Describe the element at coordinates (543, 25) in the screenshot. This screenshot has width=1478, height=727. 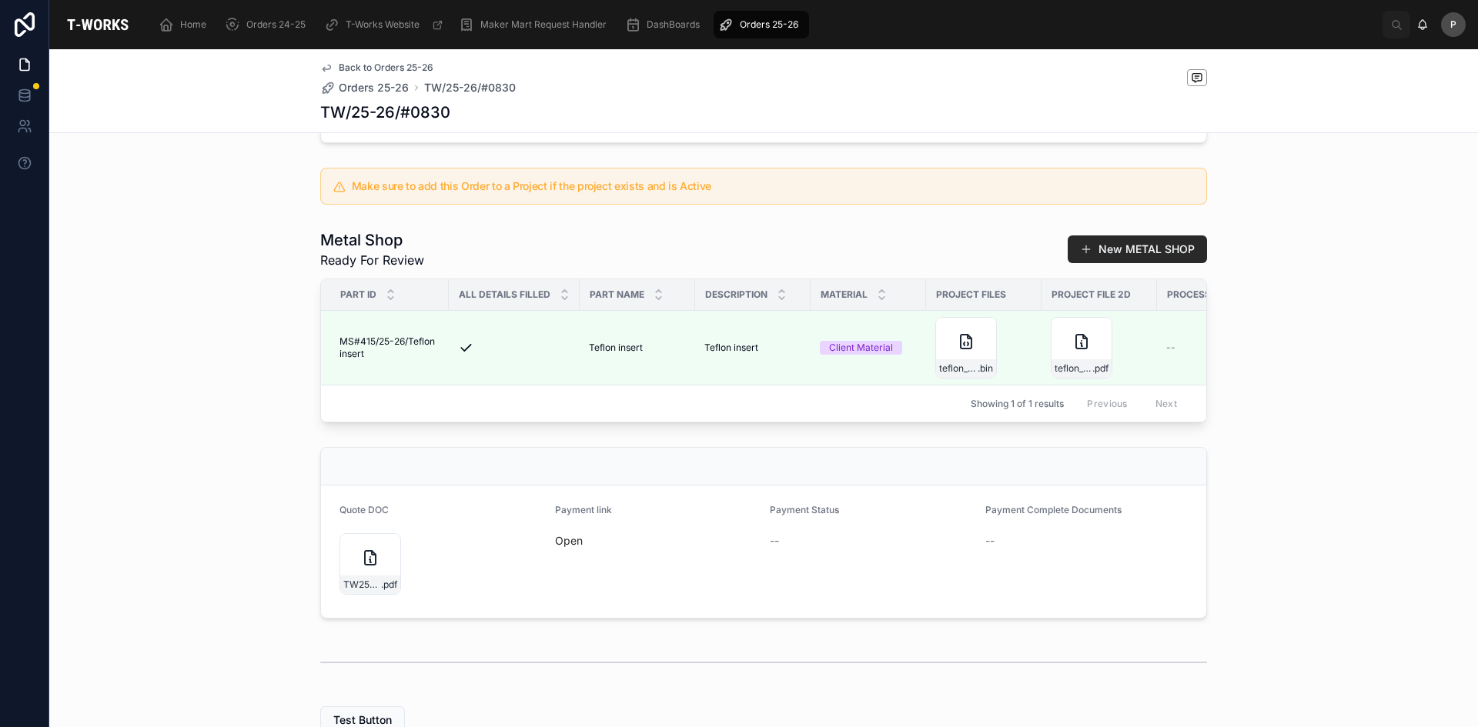
I see `span: Maker Mart Request Handler` at that location.